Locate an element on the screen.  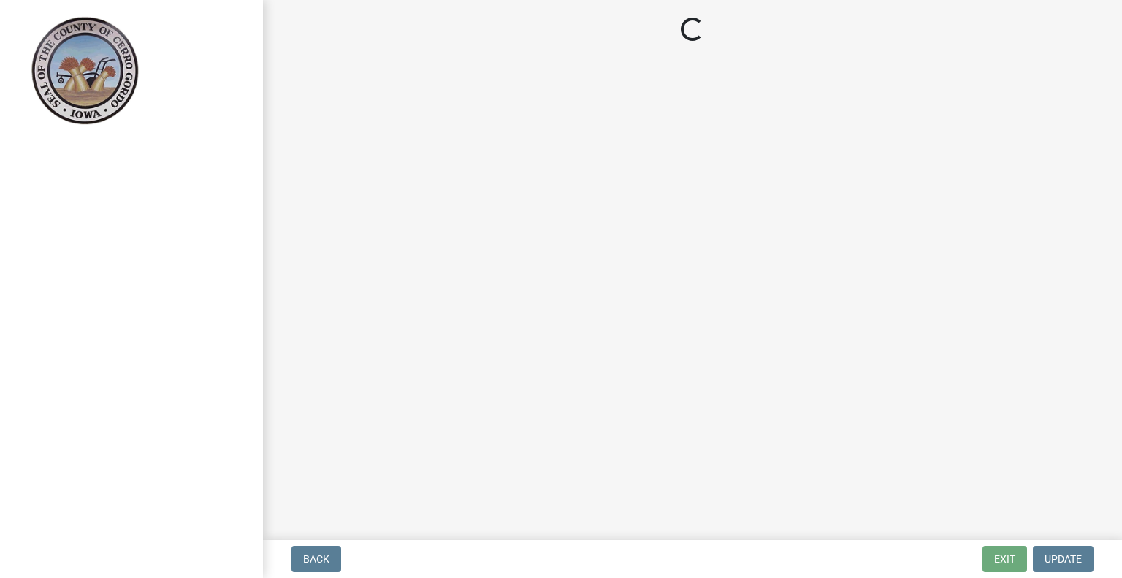
img: Cerro Gordo County, Iowa is located at coordinates (84, 70).